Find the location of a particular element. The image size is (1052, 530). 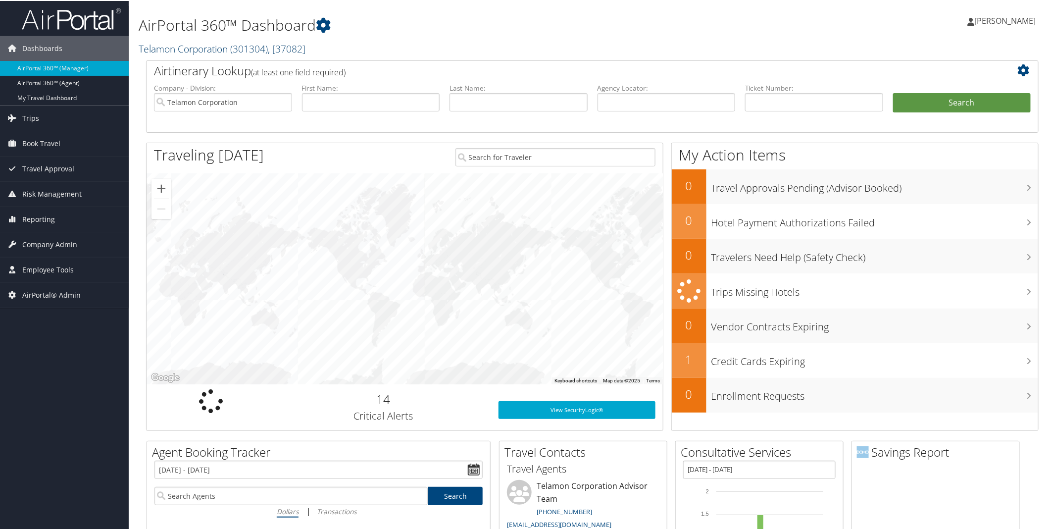

span: ( 301304 ) is located at coordinates (249, 48).